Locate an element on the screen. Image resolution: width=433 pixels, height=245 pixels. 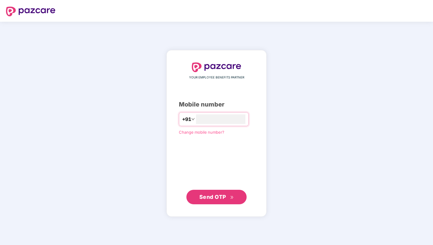
span: Send OTP is located at coordinates (213, 196).